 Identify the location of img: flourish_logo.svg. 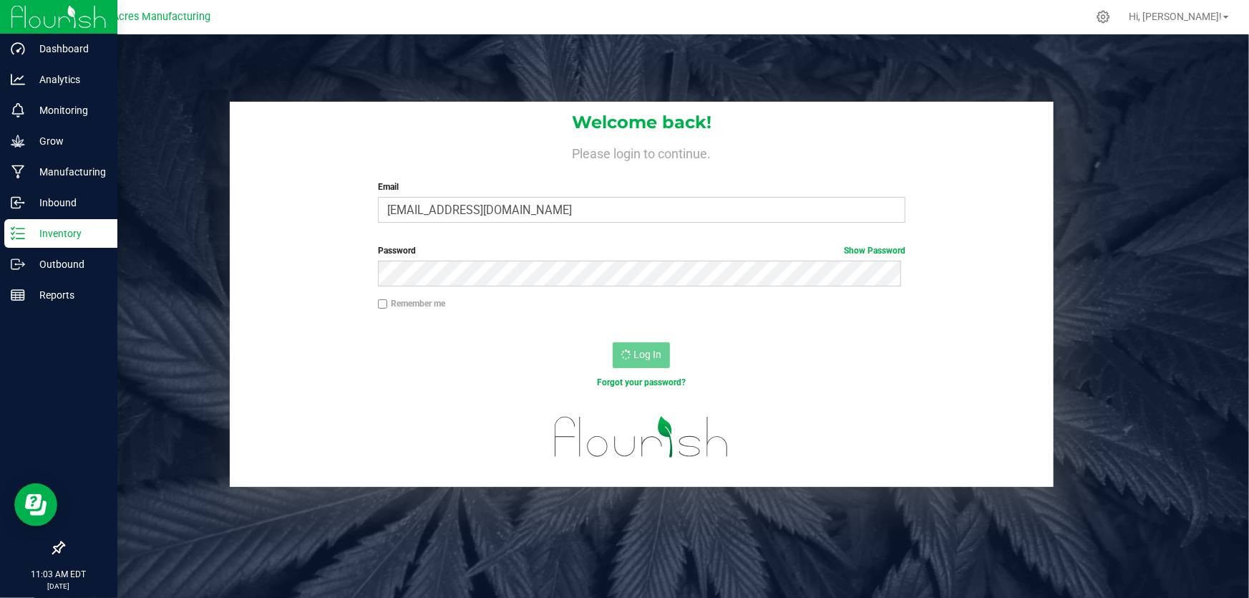
(642, 437).